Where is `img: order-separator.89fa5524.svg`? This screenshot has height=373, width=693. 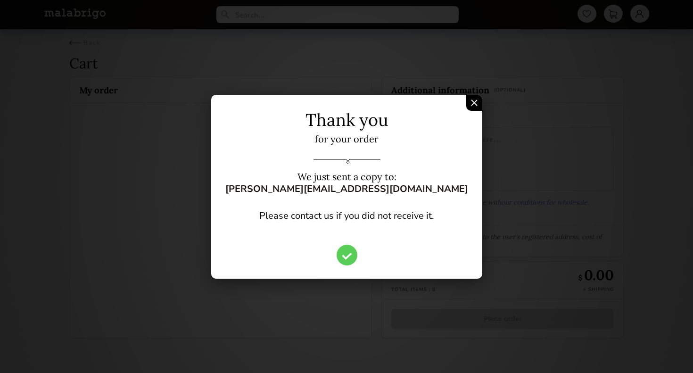 img: order-separator.89fa5524.svg is located at coordinates (347, 161).